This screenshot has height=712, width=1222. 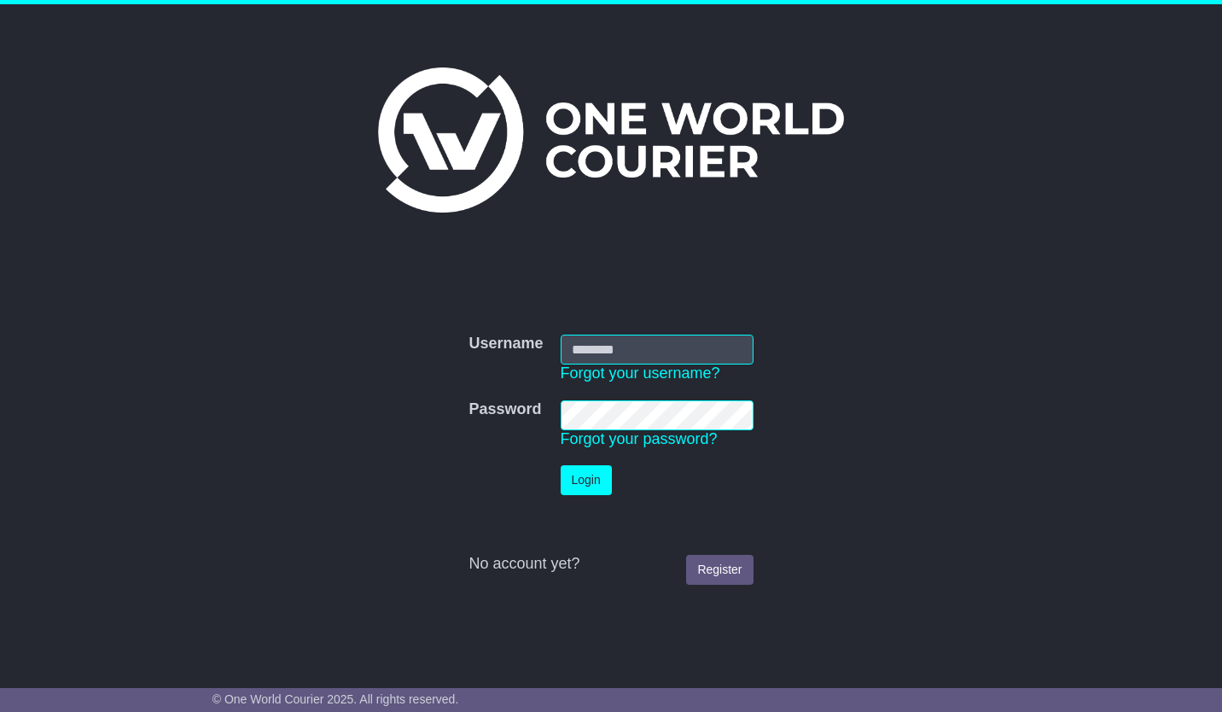 I want to click on label: Username, so click(x=505, y=344).